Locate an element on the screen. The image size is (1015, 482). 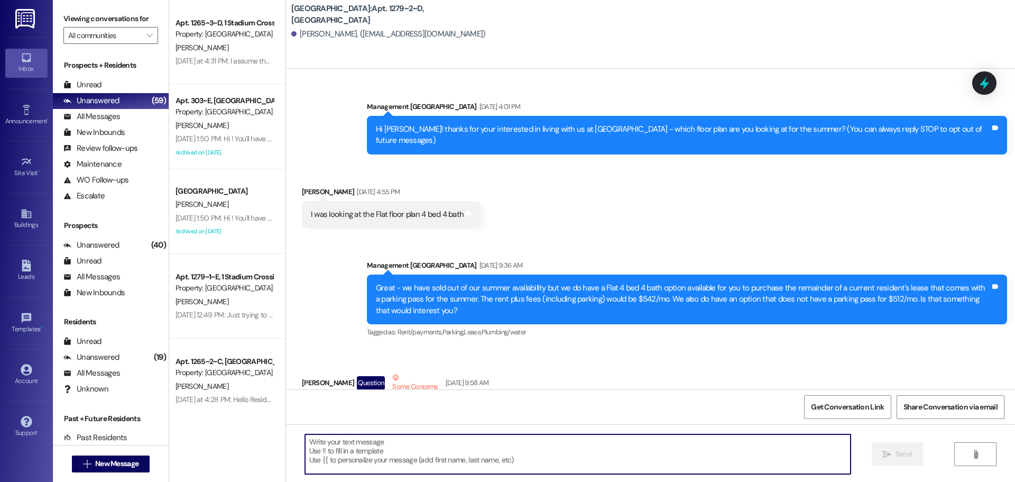
div: Past + Future Residents is located at coordinates (110, 418).